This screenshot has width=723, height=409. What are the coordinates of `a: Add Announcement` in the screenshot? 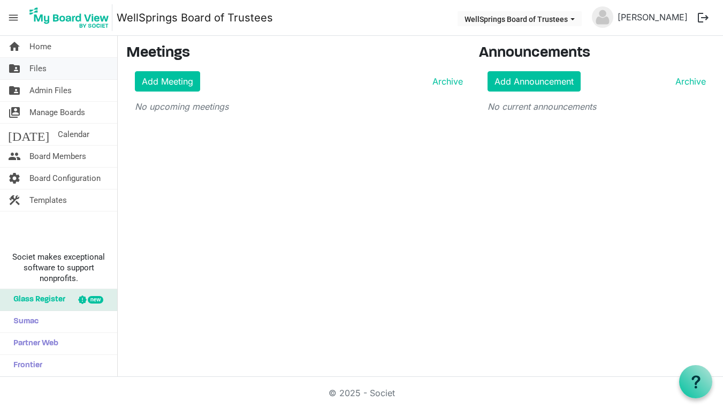 It's located at (534, 81).